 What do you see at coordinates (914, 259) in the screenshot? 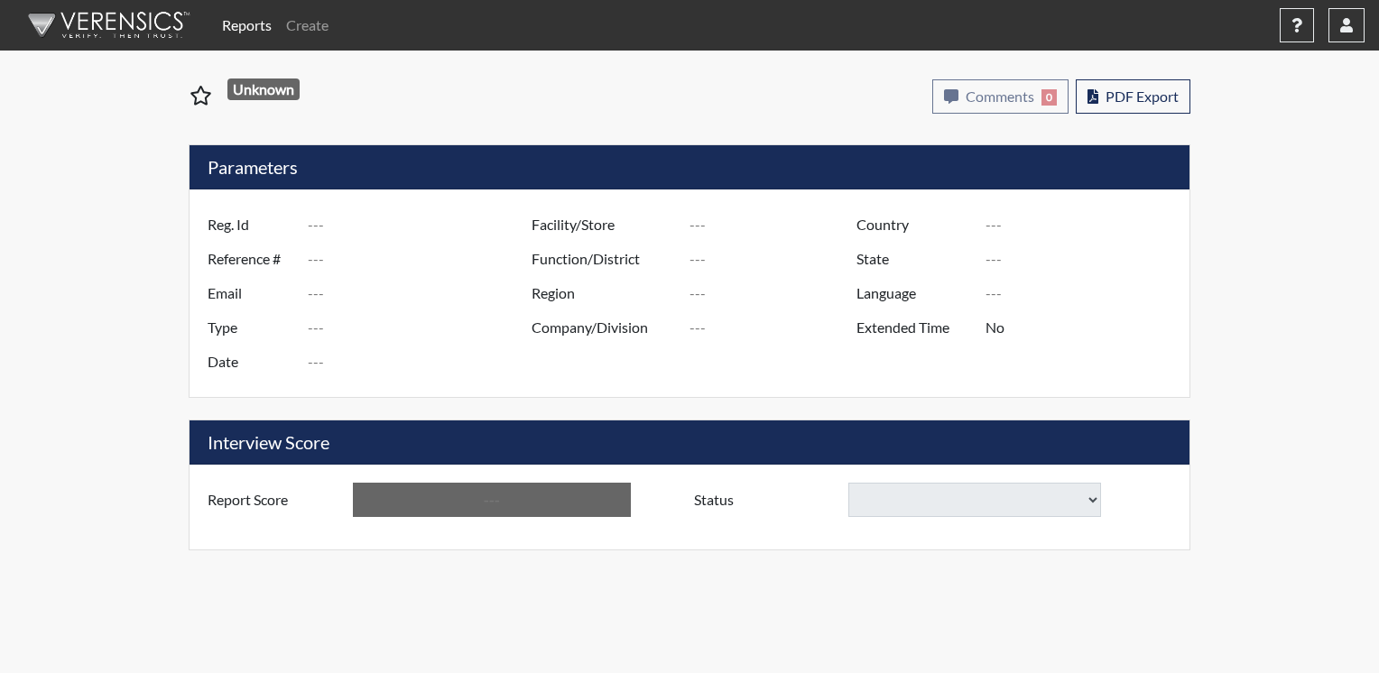
I see `label: State` at bounding box center [914, 259].